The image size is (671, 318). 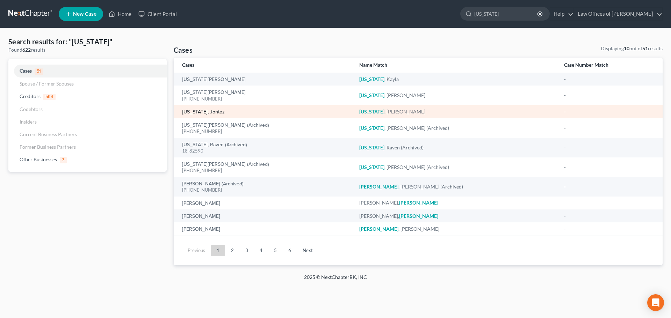 What do you see at coordinates (336, 280) in the screenshot?
I see `div: 2025 © NextChapterBK, INC` at bounding box center [336, 280].